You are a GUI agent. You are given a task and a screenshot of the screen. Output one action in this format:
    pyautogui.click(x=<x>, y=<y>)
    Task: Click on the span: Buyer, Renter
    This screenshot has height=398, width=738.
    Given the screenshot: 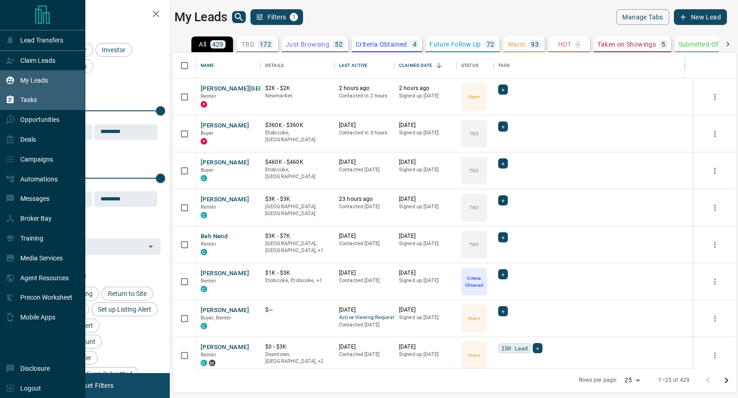 What is the action you would take?
    pyautogui.click(x=216, y=317)
    